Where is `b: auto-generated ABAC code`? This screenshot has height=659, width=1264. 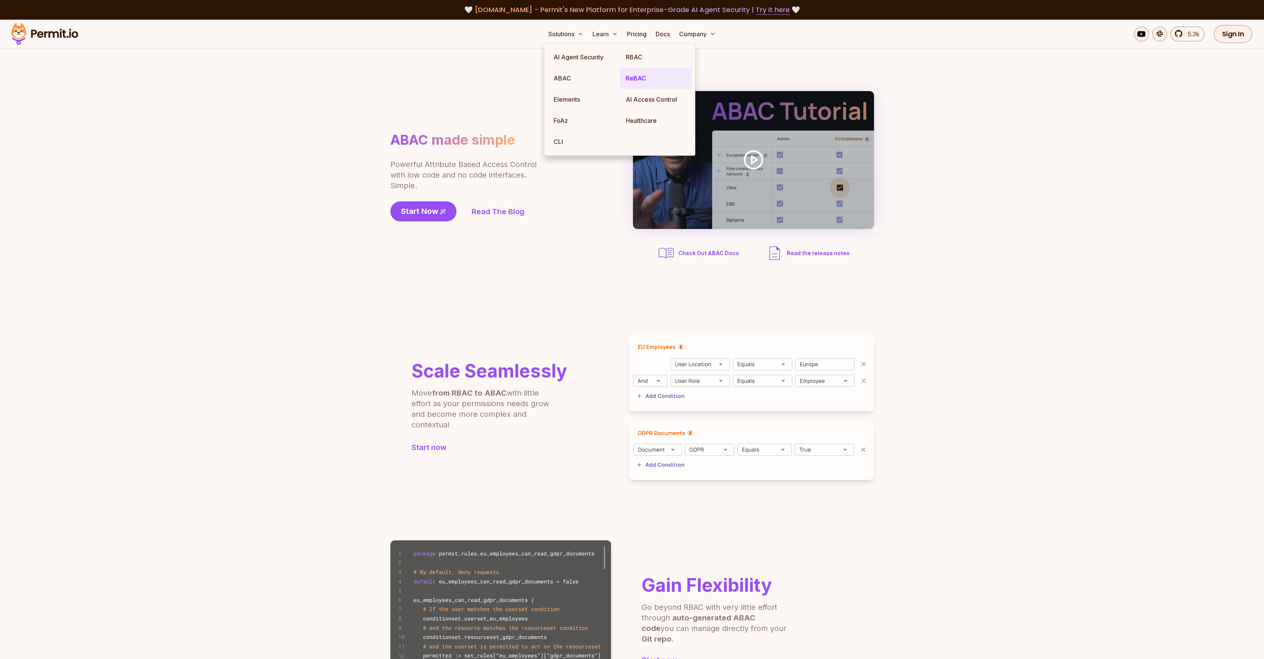
b: auto-generated ABAC code is located at coordinates (698, 623).